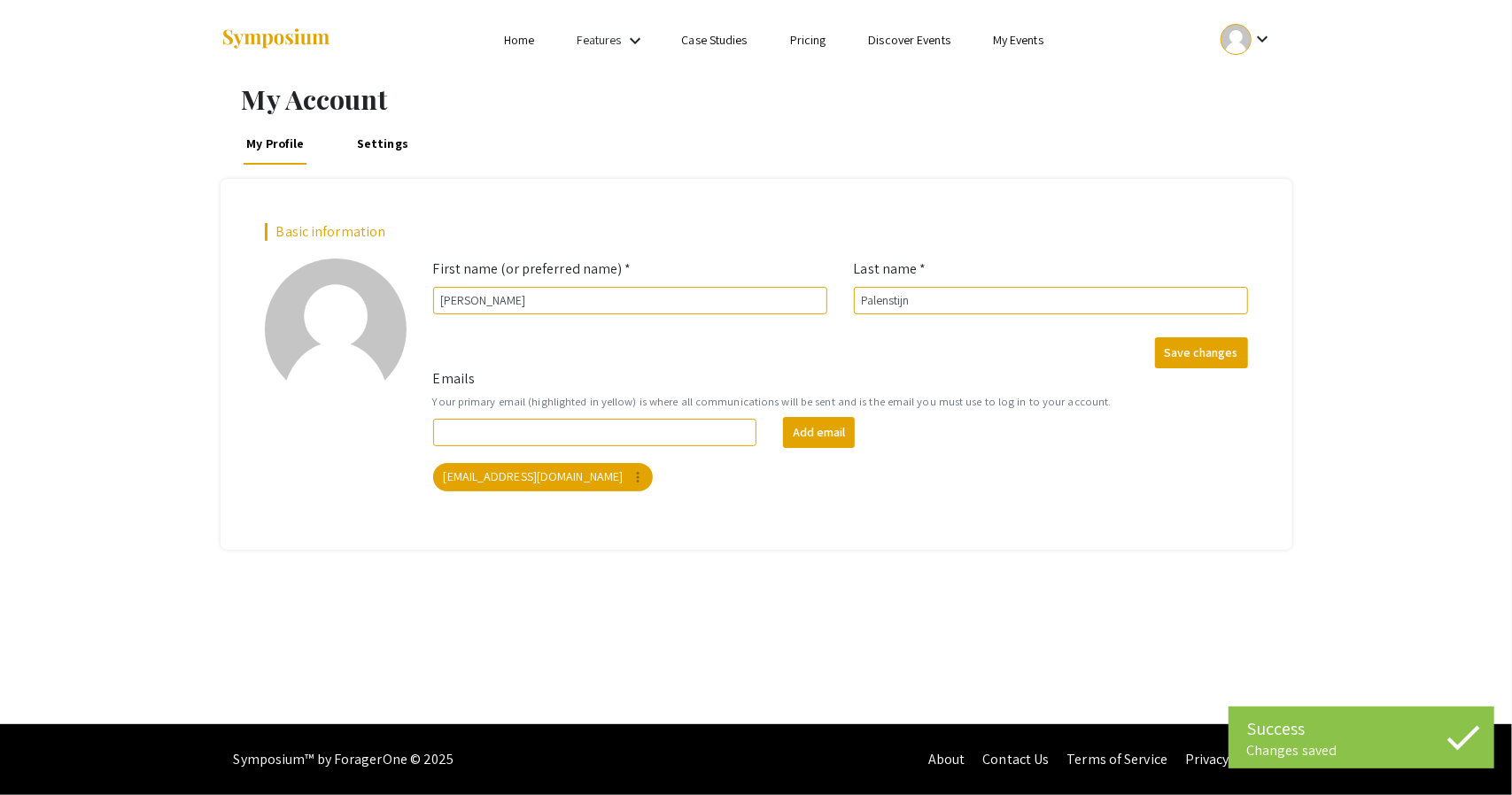 Image resolution: width=1512 pixels, height=795 pixels. I want to click on a: My Events, so click(1018, 40).